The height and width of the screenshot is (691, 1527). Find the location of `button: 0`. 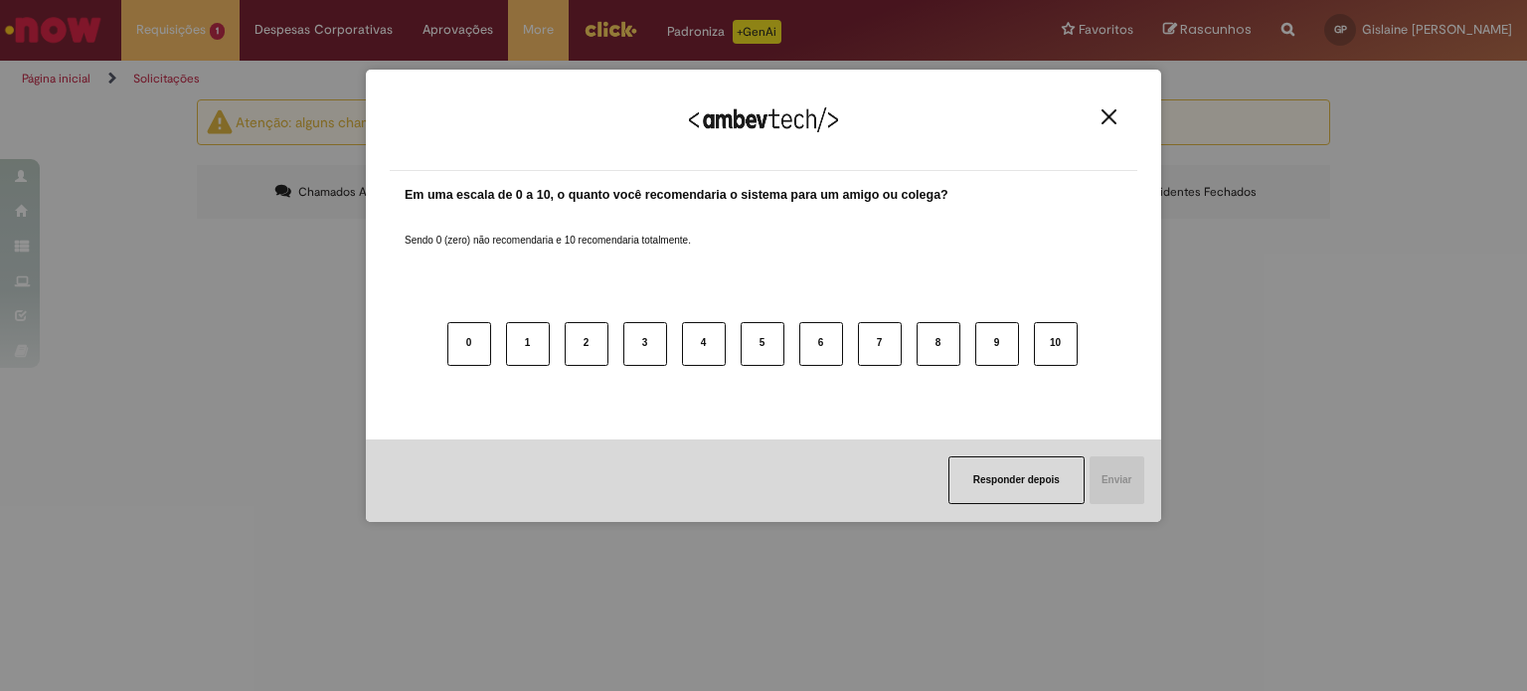

button: 0 is located at coordinates (469, 344).